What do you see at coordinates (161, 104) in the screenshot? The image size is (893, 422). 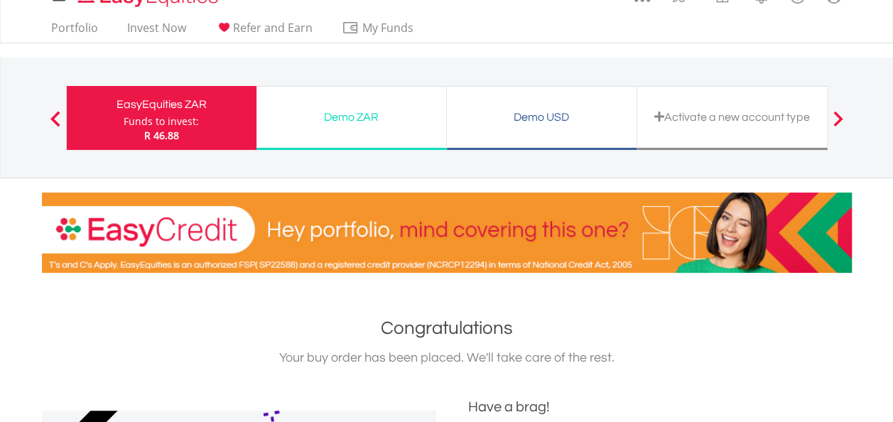 I see `div: EasyEquities ZAR` at bounding box center [161, 104].